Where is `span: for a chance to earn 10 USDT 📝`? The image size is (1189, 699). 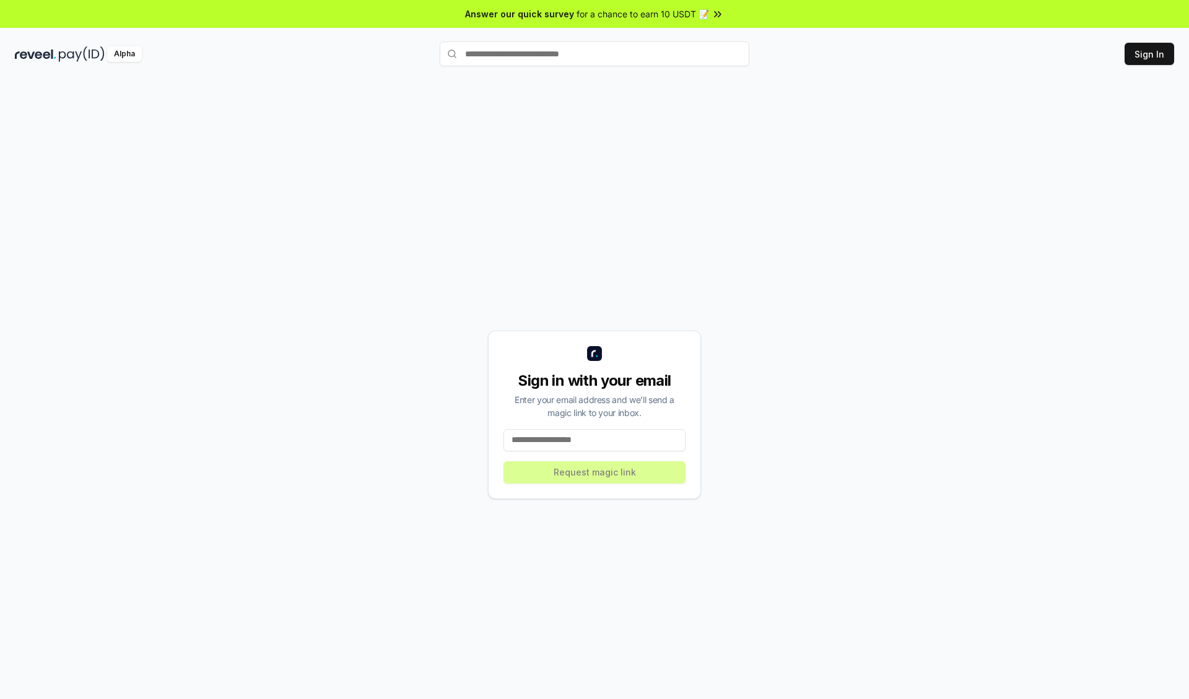 span: for a chance to earn 10 USDT 📝 is located at coordinates (643, 14).